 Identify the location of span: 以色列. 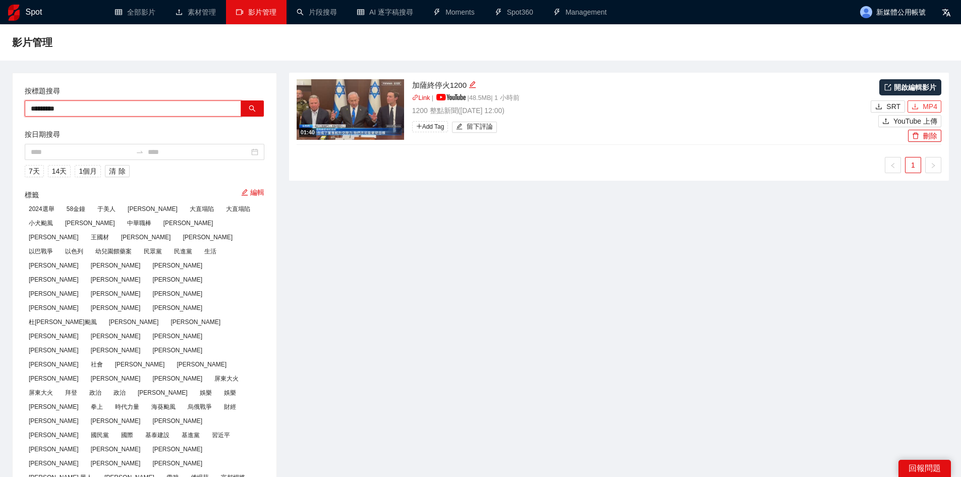
(74, 251).